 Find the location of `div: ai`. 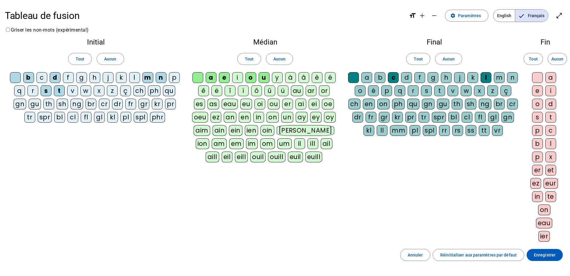

div: ai is located at coordinates (301, 104).